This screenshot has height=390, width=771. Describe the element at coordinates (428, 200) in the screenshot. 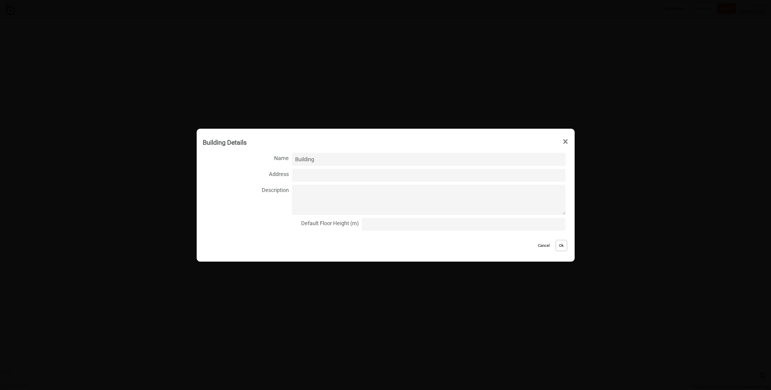

I see `textarea: Description` at that location.